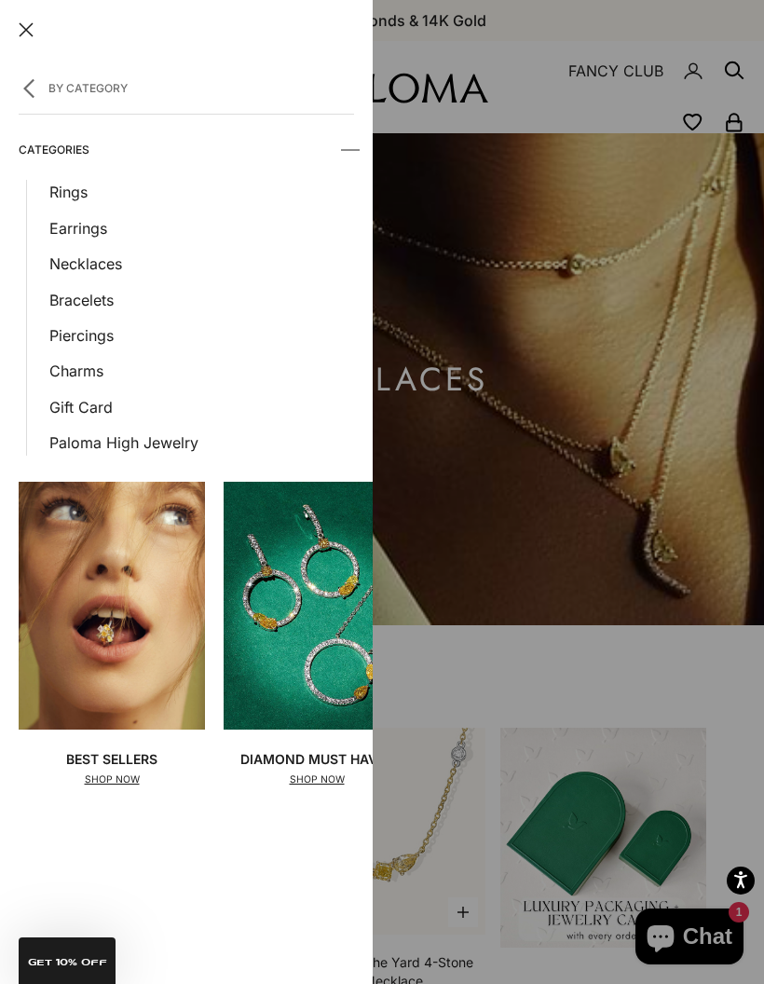 The width and height of the screenshot is (764, 984). I want to click on p: Diamond Must Haves, so click(317, 759).